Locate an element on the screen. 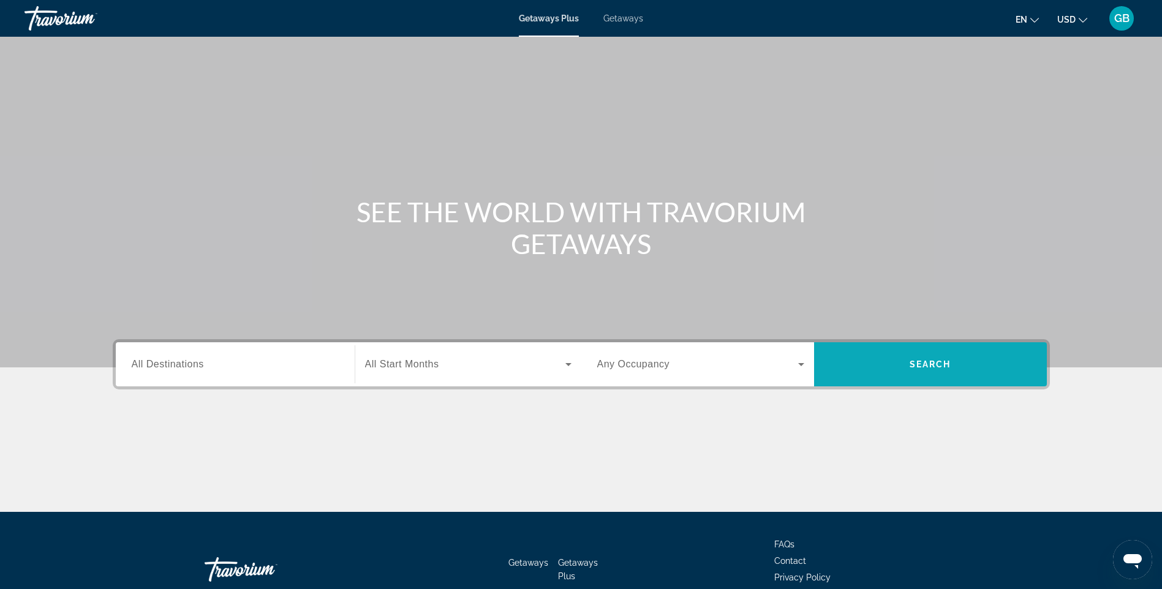  span: FAQs is located at coordinates (784, 544).